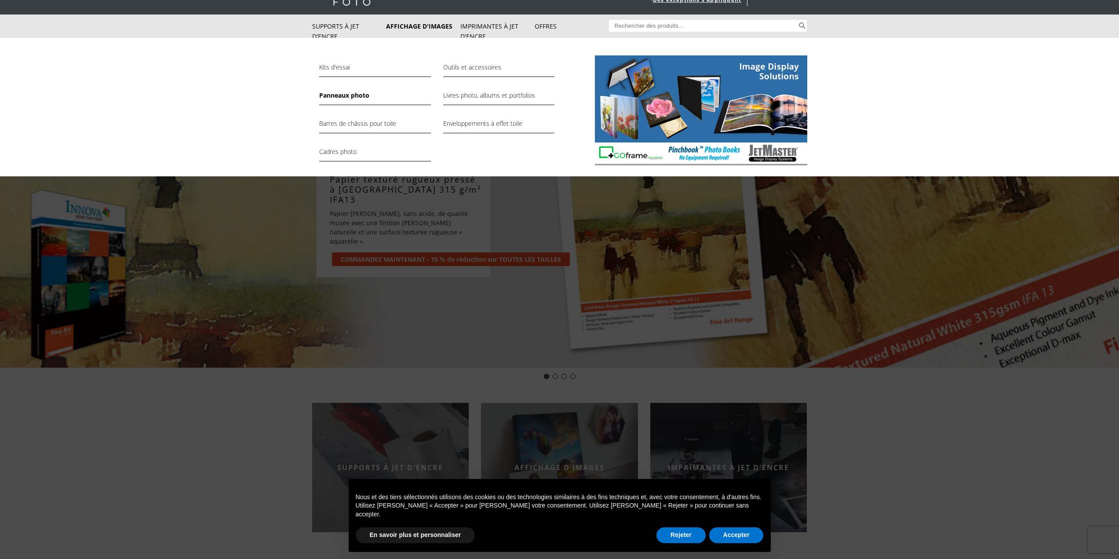  I want to click on div: Avis, so click(560, 515).